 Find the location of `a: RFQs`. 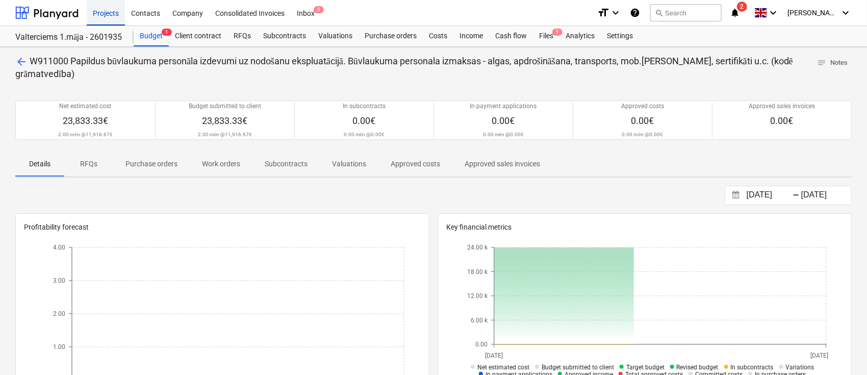

a: RFQs is located at coordinates (242, 36).